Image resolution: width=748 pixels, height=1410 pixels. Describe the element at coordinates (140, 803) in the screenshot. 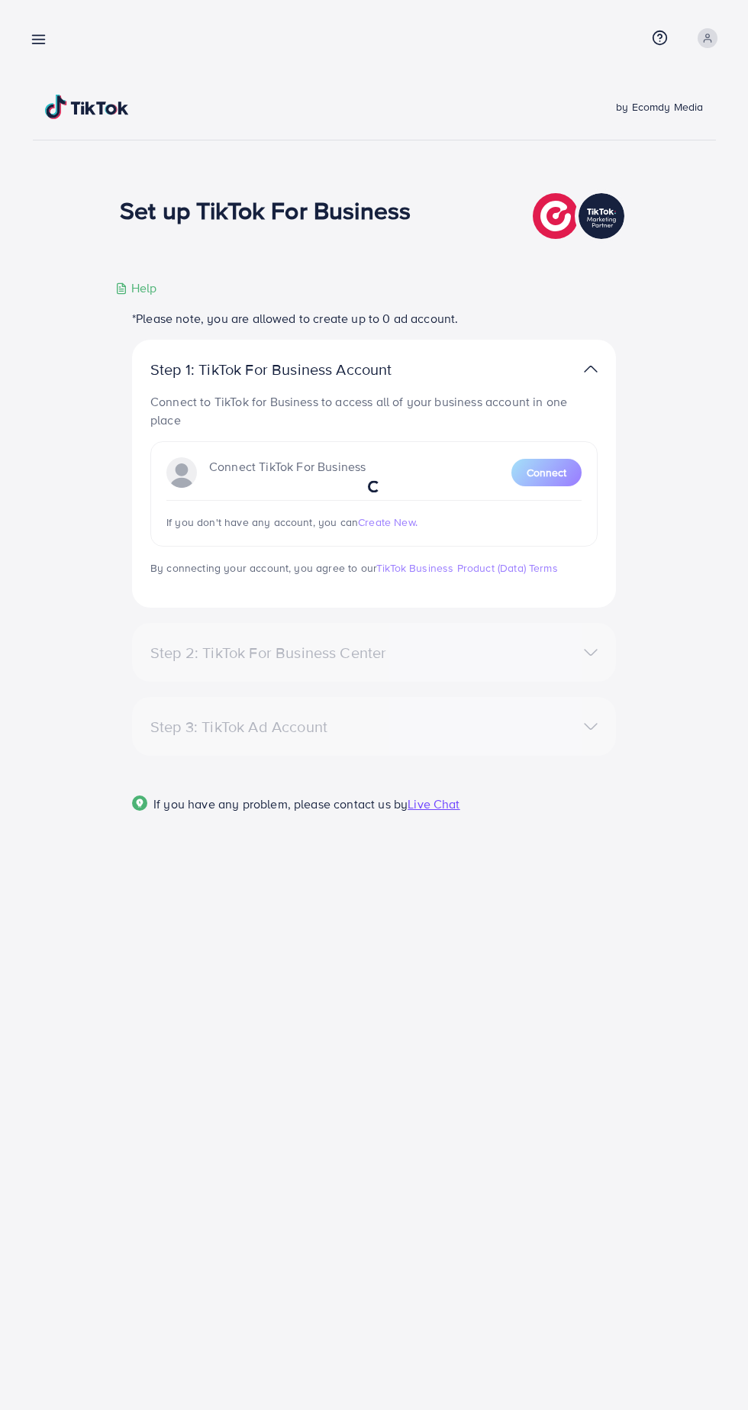

I see `img: Popup guide` at that location.